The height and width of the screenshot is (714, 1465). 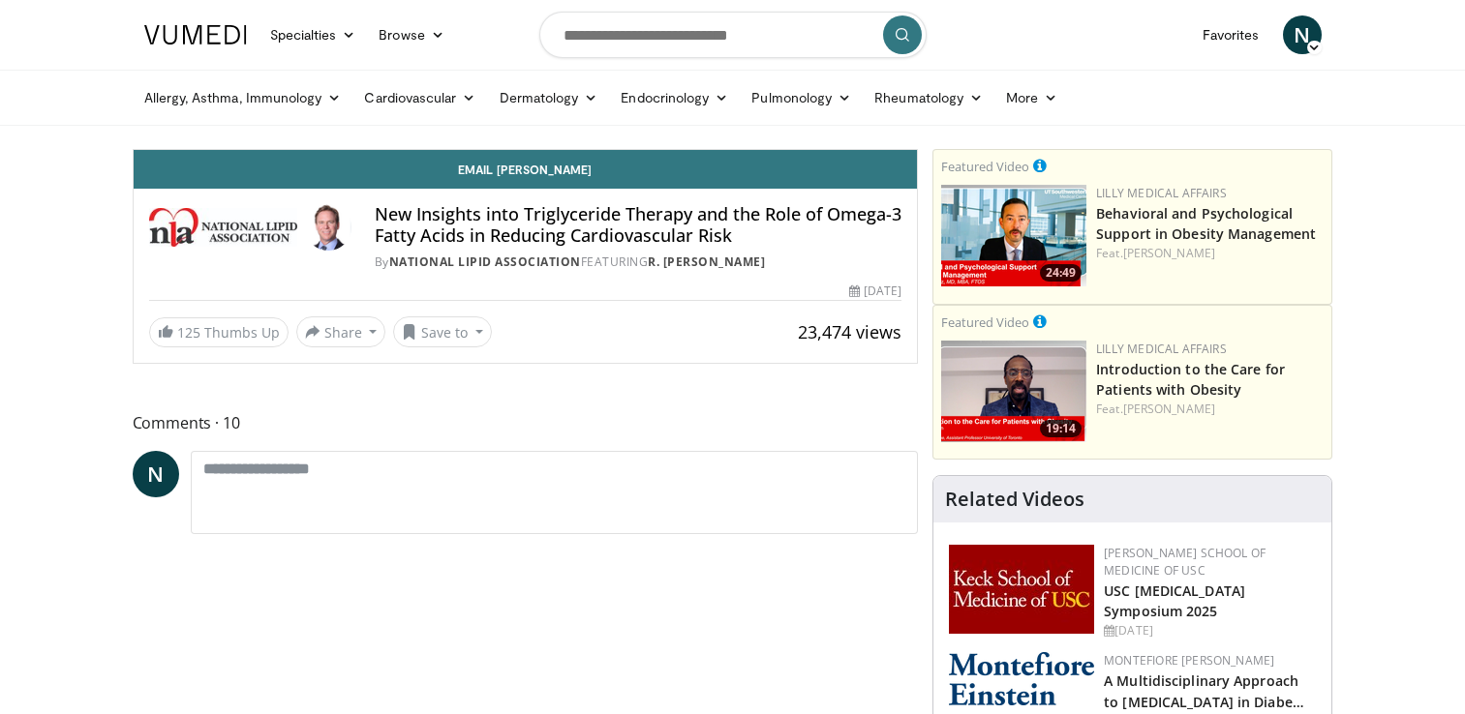 I want to click on a: 125 Thumbs Up, so click(x=219, y=332).